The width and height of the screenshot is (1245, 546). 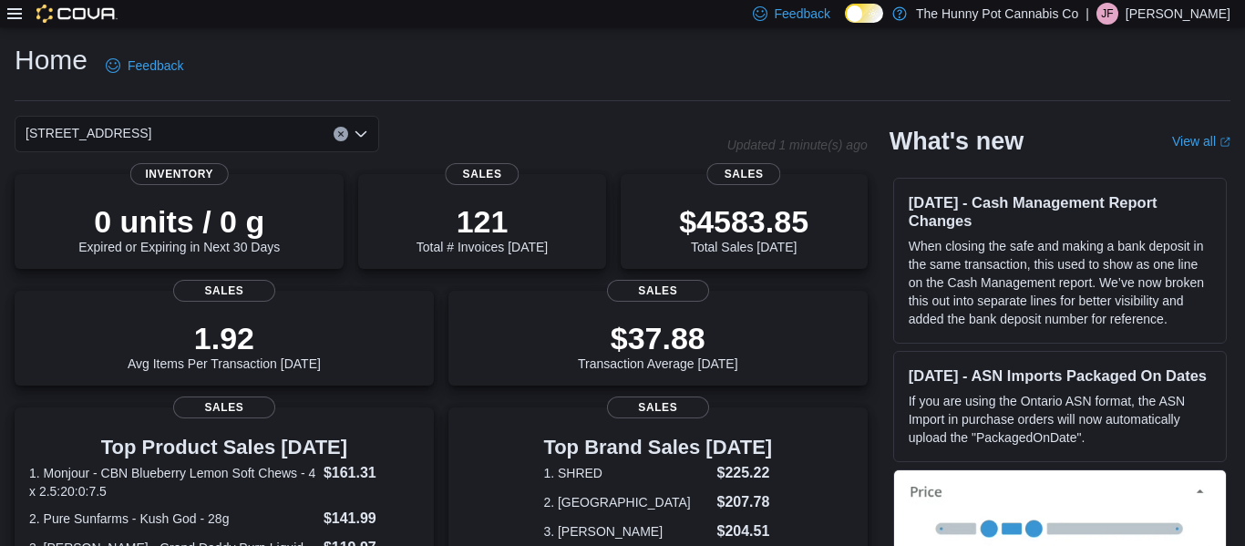 What do you see at coordinates (797, 145) in the screenshot?
I see `p: Updated 1 minute(s) ago` at bounding box center [797, 145].